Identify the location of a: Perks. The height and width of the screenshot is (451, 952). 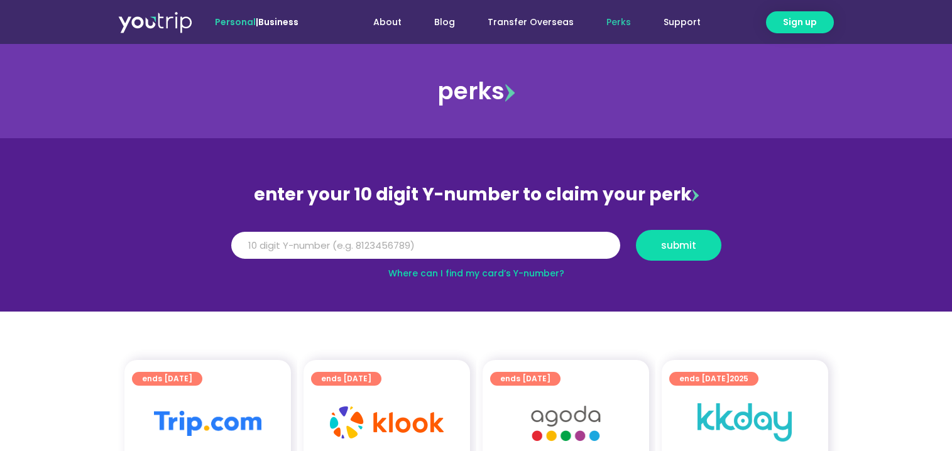
(618, 22).